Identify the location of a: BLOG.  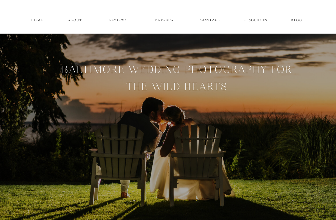
(297, 19).